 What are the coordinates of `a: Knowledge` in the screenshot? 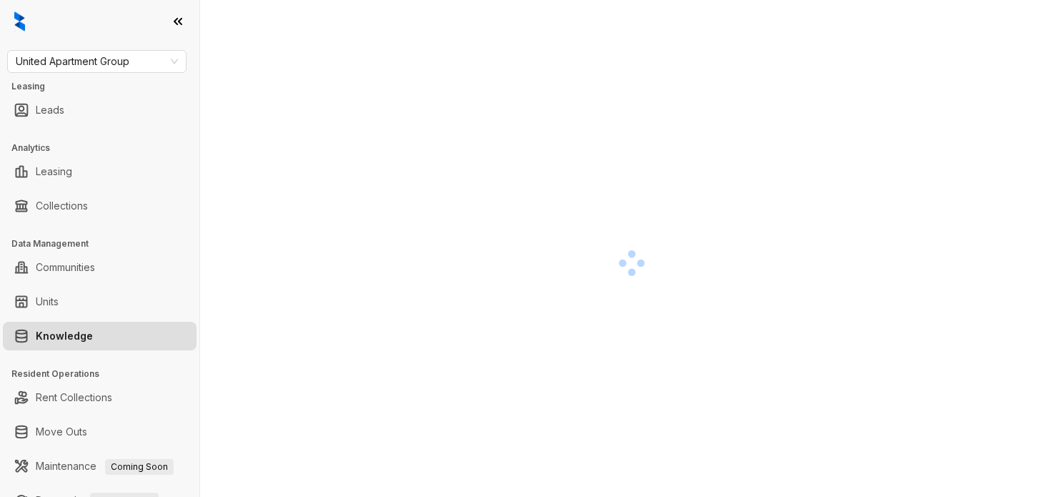 It's located at (64, 336).